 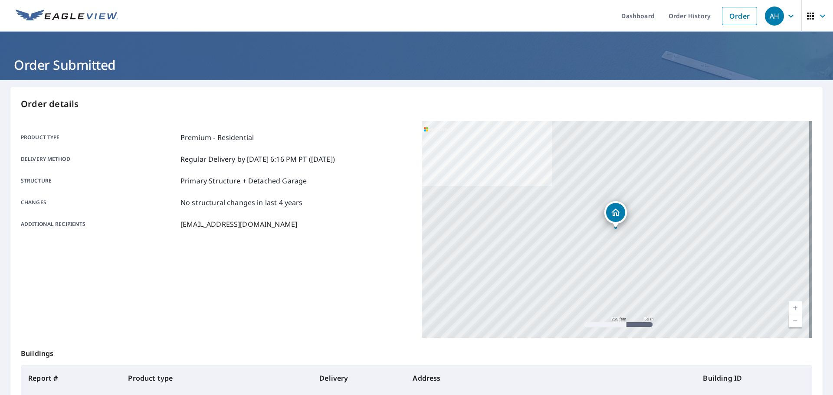 I want to click on img: EV Logo, so click(x=67, y=16).